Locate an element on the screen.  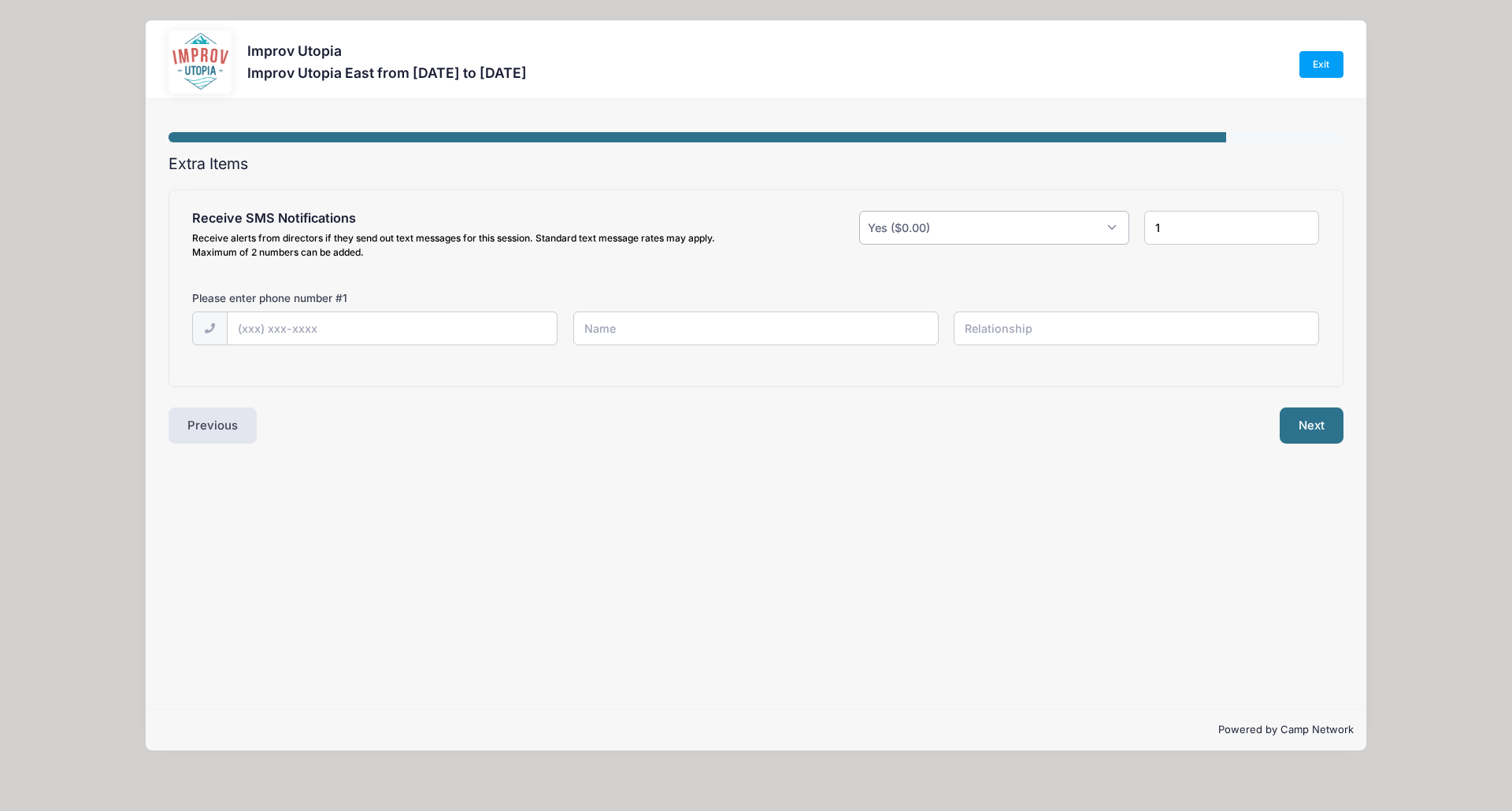
p: Powered by Camp Network is located at coordinates (756, 730).